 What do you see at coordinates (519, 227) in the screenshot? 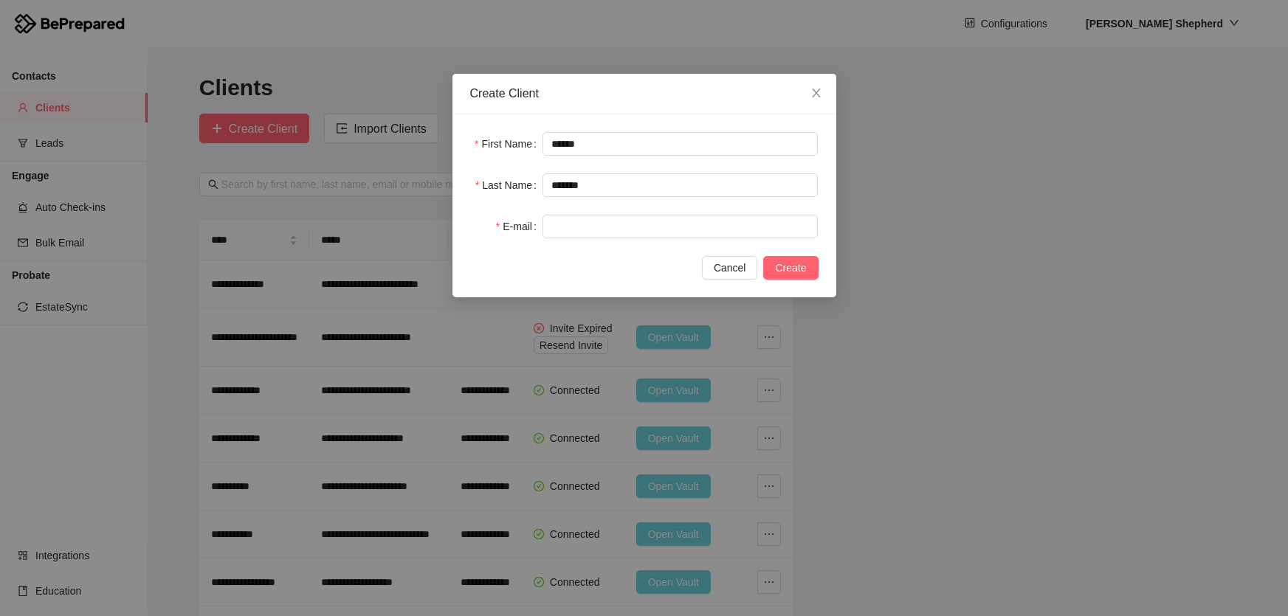
I see `label: E-mail` at bounding box center [519, 227].